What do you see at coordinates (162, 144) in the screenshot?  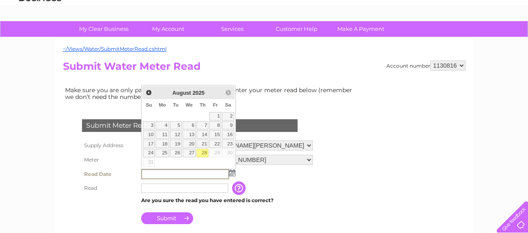 I see `a: 18` at bounding box center [162, 144].